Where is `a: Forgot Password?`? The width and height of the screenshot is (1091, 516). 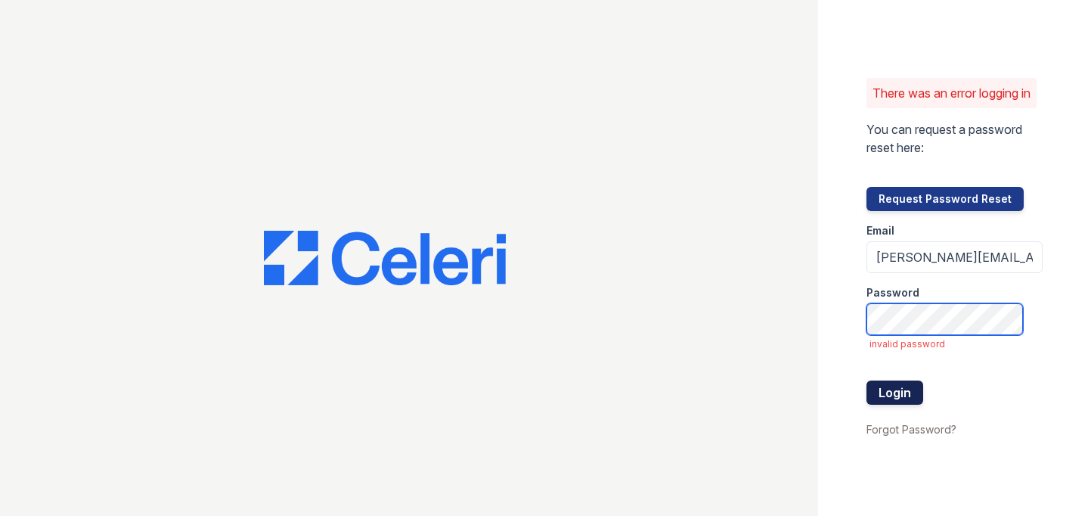
a: Forgot Password? is located at coordinates (911, 429).